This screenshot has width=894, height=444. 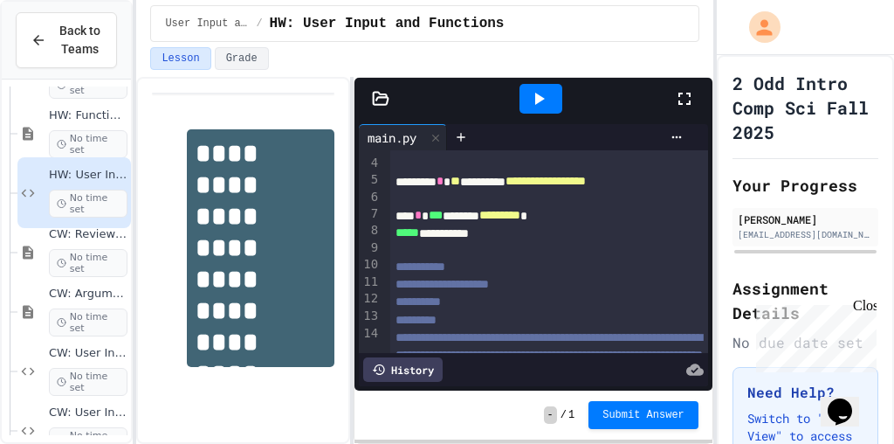 I want to click on button: Back to Teams, so click(x=66, y=40).